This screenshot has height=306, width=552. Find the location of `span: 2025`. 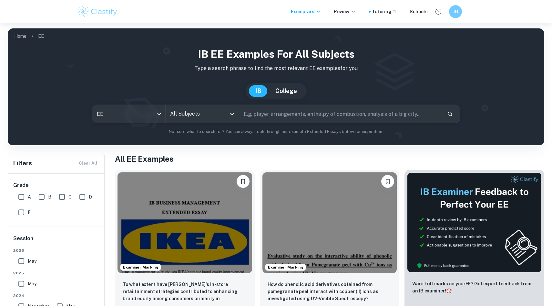

span: 2025 is located at coordinates (56, 273).